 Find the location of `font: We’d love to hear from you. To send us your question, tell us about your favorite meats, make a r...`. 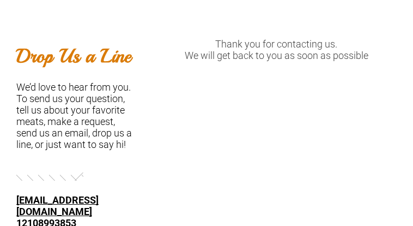

font: We’d love to hear from you. To send us your question, tell us about your favorite meats, make a r... is located at coordinates (74, 116).